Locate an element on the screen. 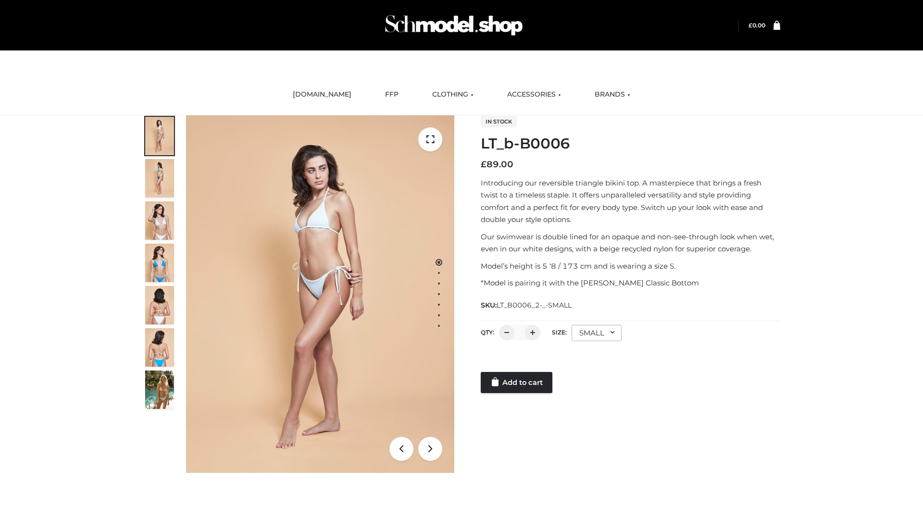  a: FFP is located at coordinates (392, 95).